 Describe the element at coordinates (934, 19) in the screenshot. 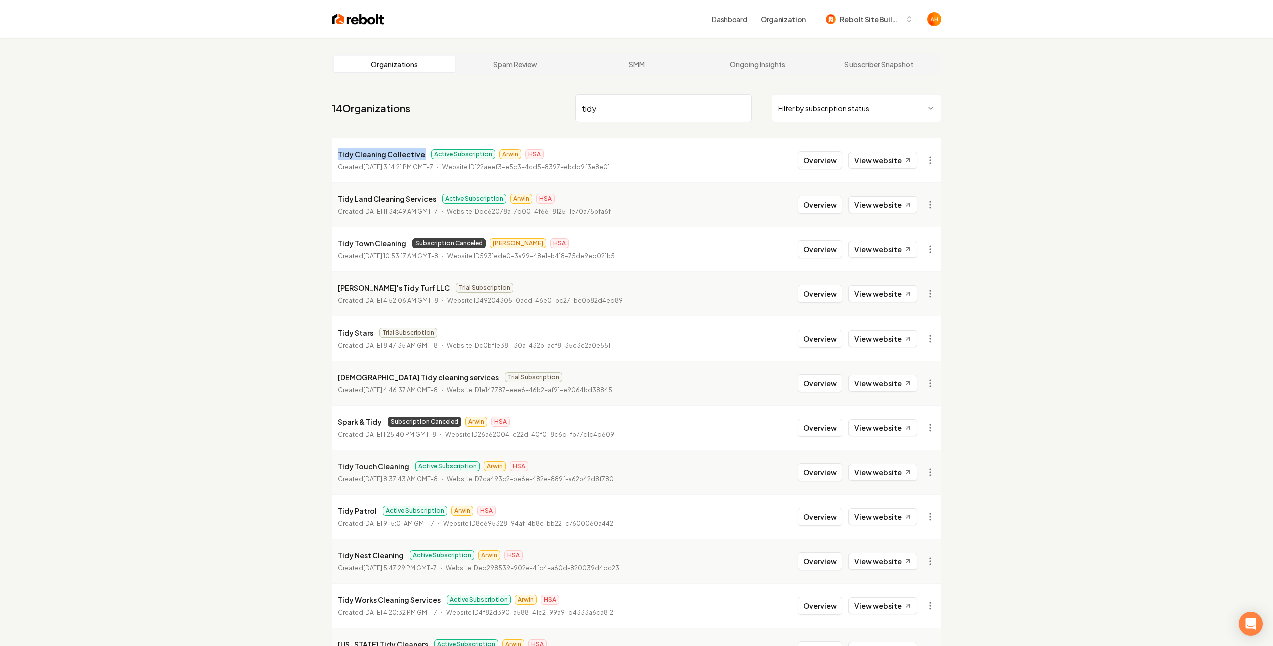

I see `button: Open user button` at that location.